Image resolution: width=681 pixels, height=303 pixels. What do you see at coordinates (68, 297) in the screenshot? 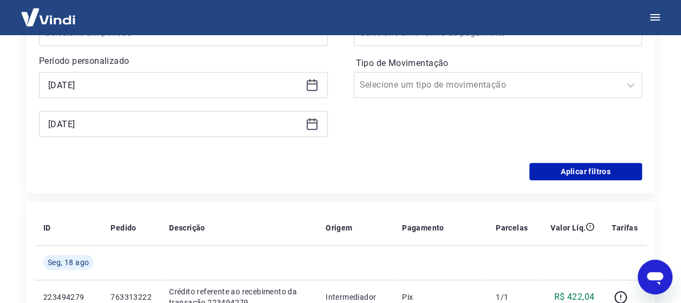
I see `p: 223494279` at bounding box center [68, 297].